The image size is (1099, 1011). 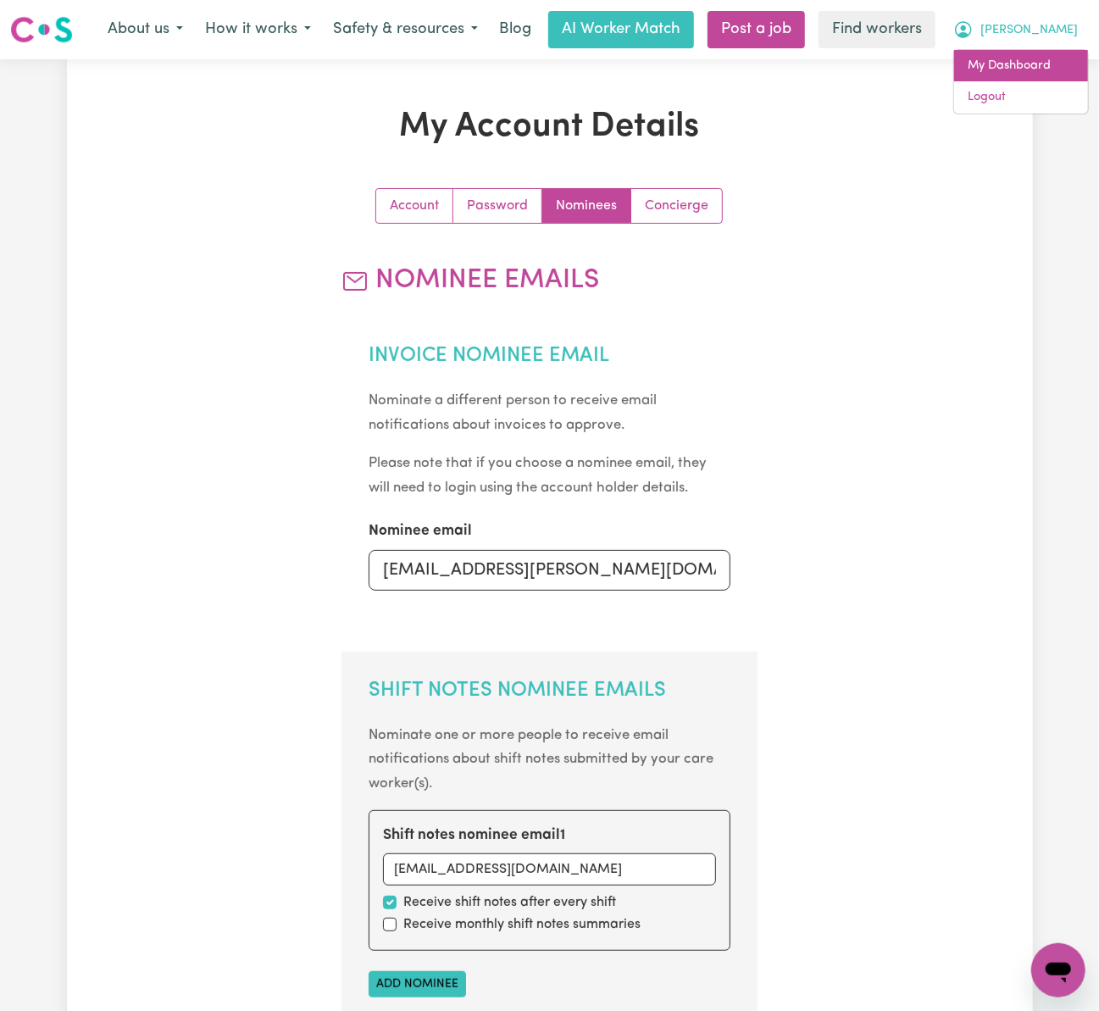 What do you see at coordinates (42, 30) in the screenshot?
I see `a: Careseekers logo` at bounding box center [42, 30].